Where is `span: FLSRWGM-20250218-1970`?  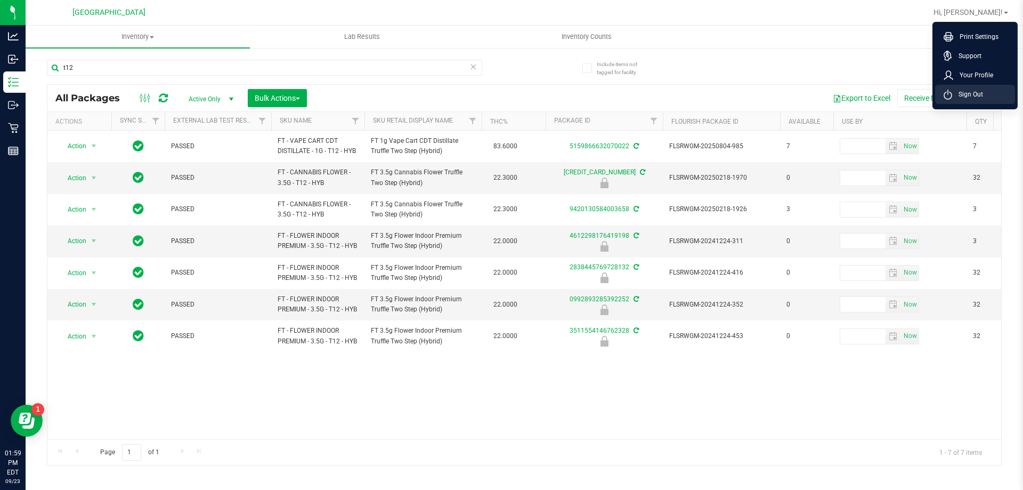
span: FLSRWGM-20250218-1970 is located at coordinates (721, 177).